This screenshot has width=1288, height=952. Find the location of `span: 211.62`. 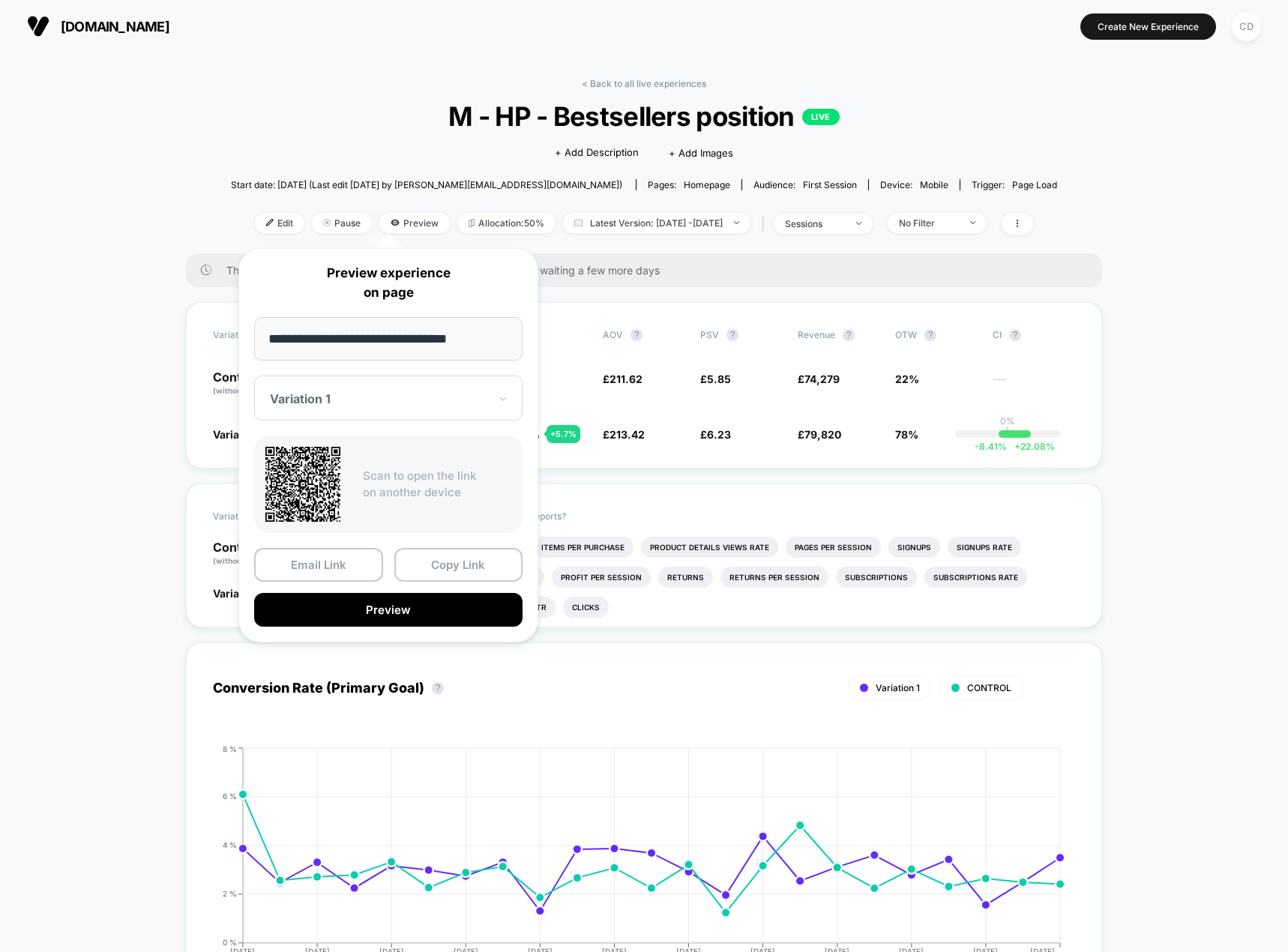

span: 211.62 is located at coordinates (626, 379).